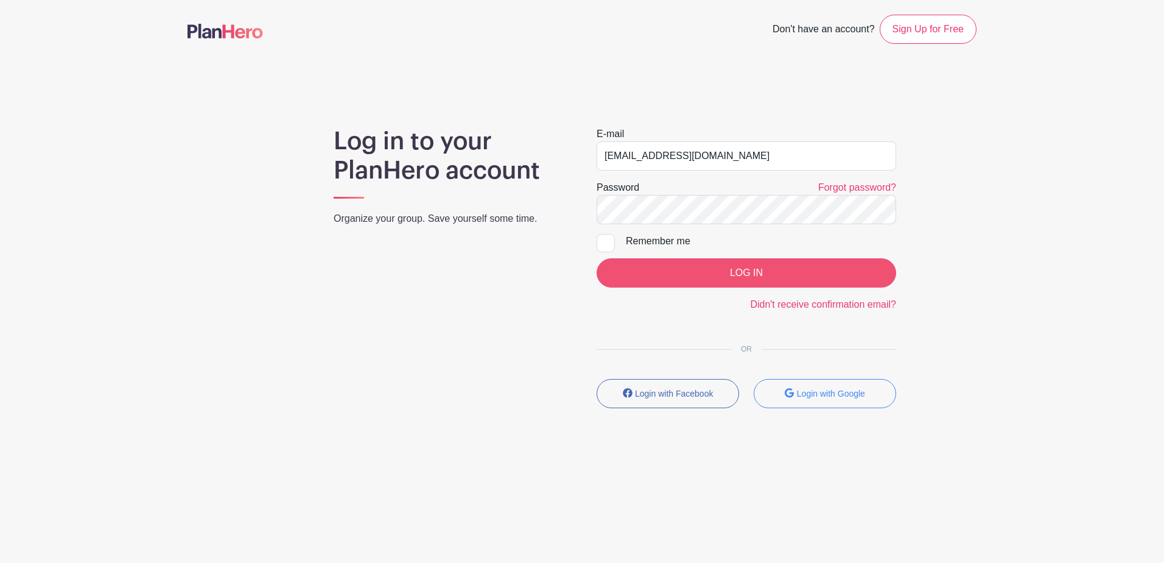  I want to click on small: Login with Facebook, so click(674, 393).